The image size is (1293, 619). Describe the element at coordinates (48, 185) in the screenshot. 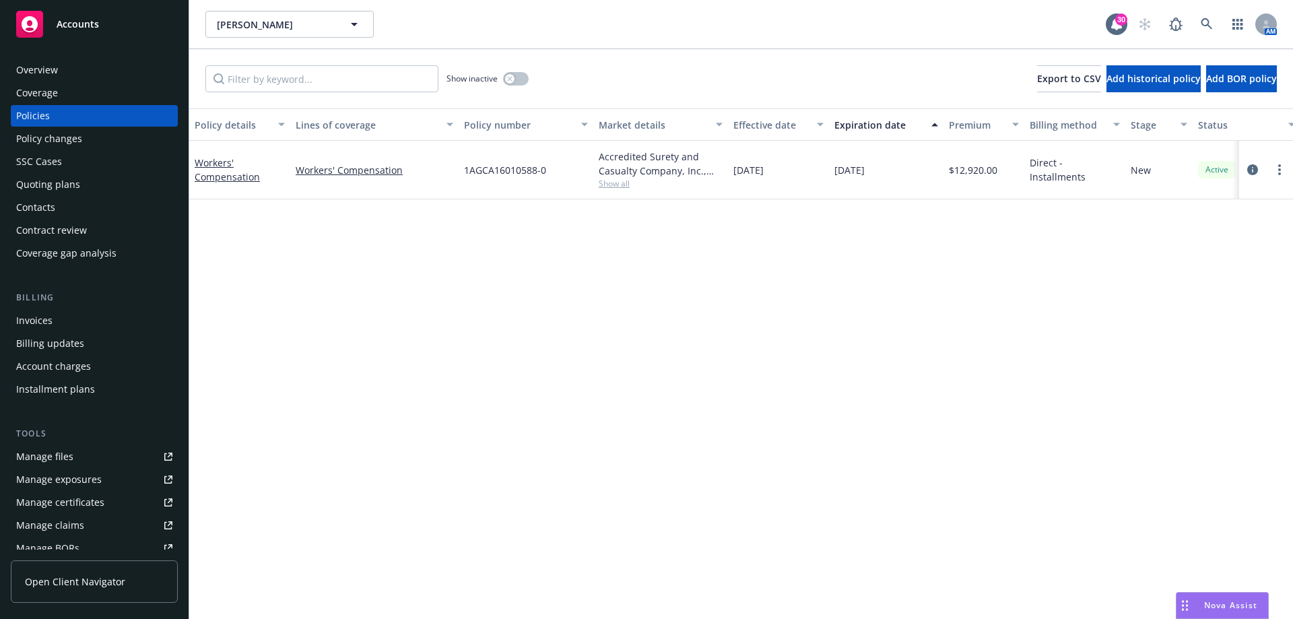

I see `div: Quoting plans` at that location.